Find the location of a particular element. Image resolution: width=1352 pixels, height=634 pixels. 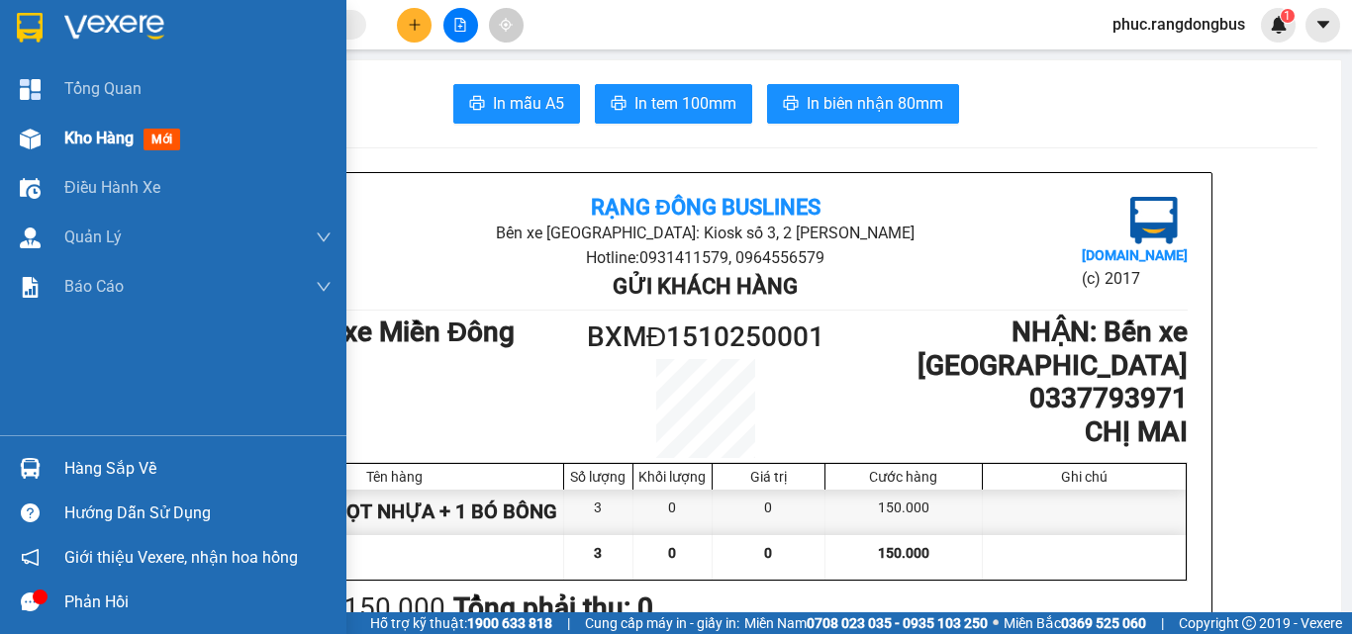

span: Giới thiệu Vexere, nhận hoa hồng is located at coordinates (181, 557).